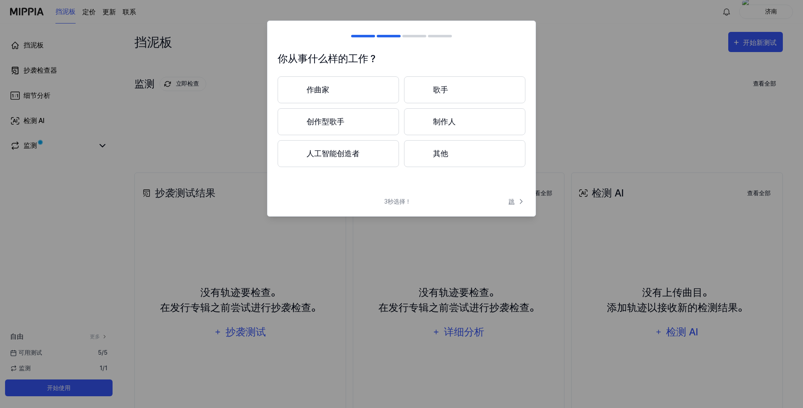  Describe the element at coordinates (445, 121) in the screenshot. I see `font: 制作人` at that location.